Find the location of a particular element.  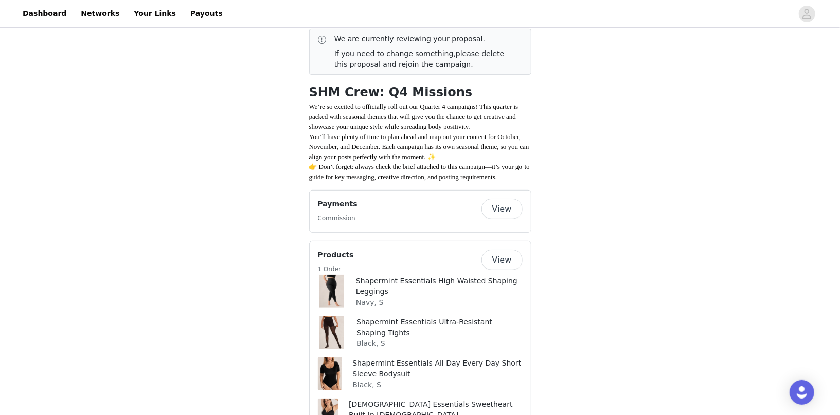

h4: Payments is located at coordinates (337, 204).